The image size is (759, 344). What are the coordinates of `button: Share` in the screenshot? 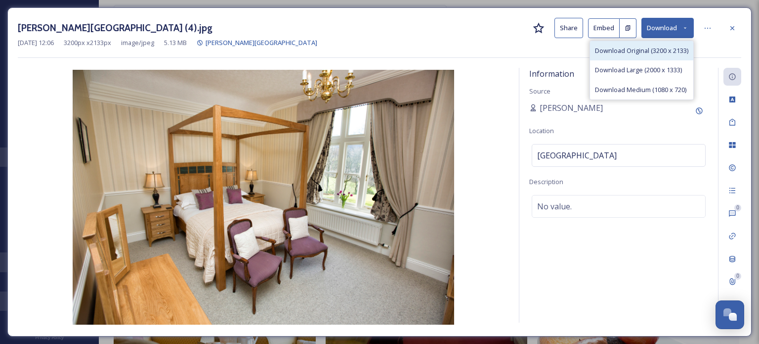 It's located at (569, 28).